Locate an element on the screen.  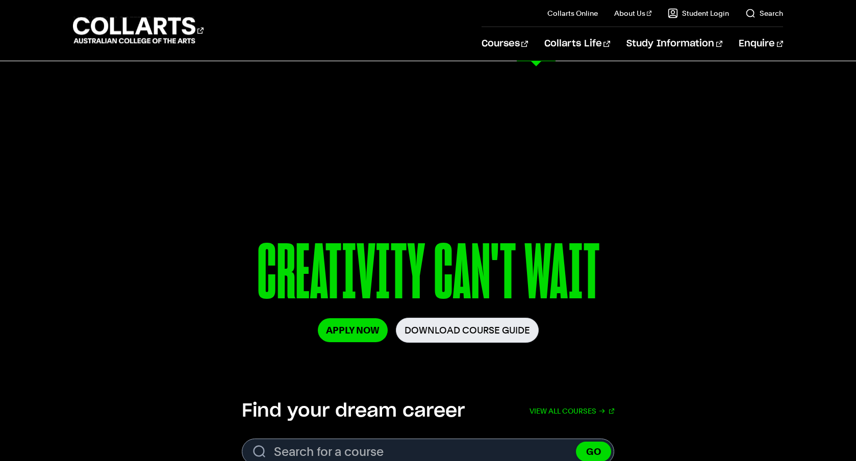
a: About Us is located at coordinates (633, 13).